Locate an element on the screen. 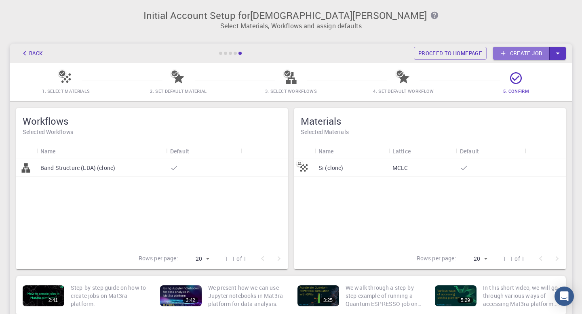  a: 2:41Step-by-step guide on how to create jobs on Mat3ra platform. is located at coordinates (85, 296).